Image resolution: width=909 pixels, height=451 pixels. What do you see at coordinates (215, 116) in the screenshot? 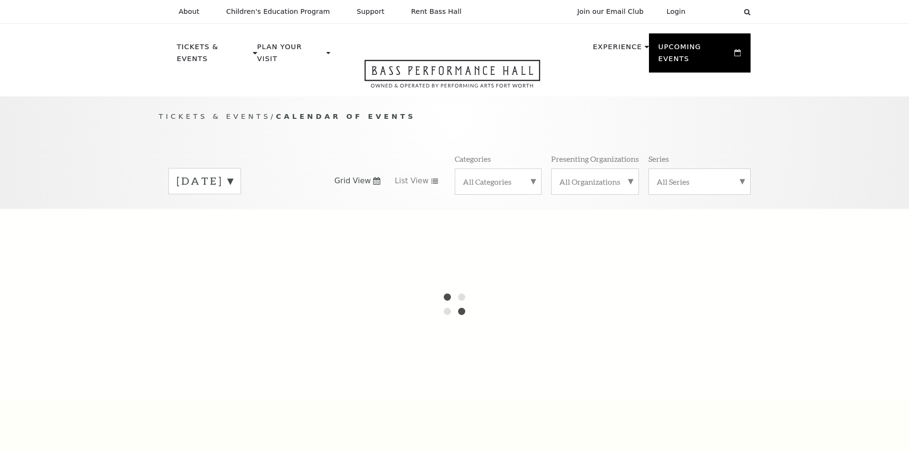
I see `span: Tickets & Events` at bounding box center [215, 116].